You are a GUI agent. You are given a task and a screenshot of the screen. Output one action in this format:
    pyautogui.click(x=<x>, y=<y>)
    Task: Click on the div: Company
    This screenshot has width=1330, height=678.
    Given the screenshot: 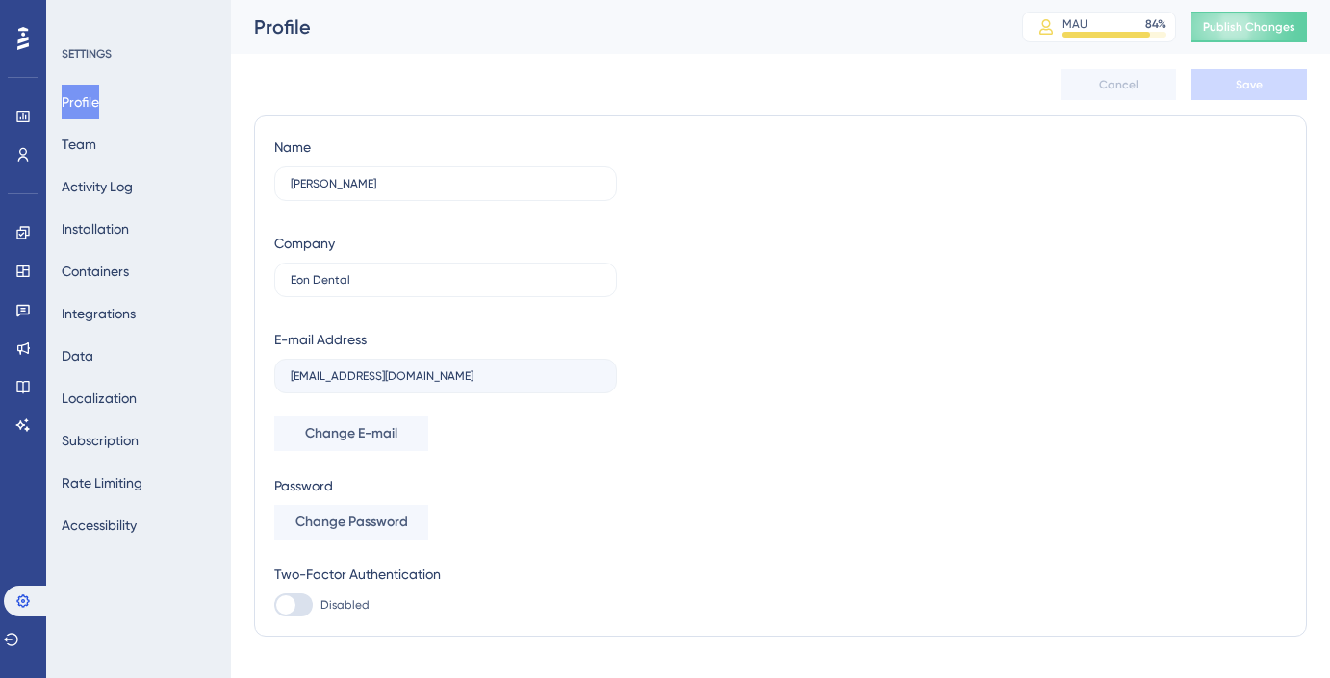 What is the action you would take?
    pyautogui.click(x=304, y=243)
    